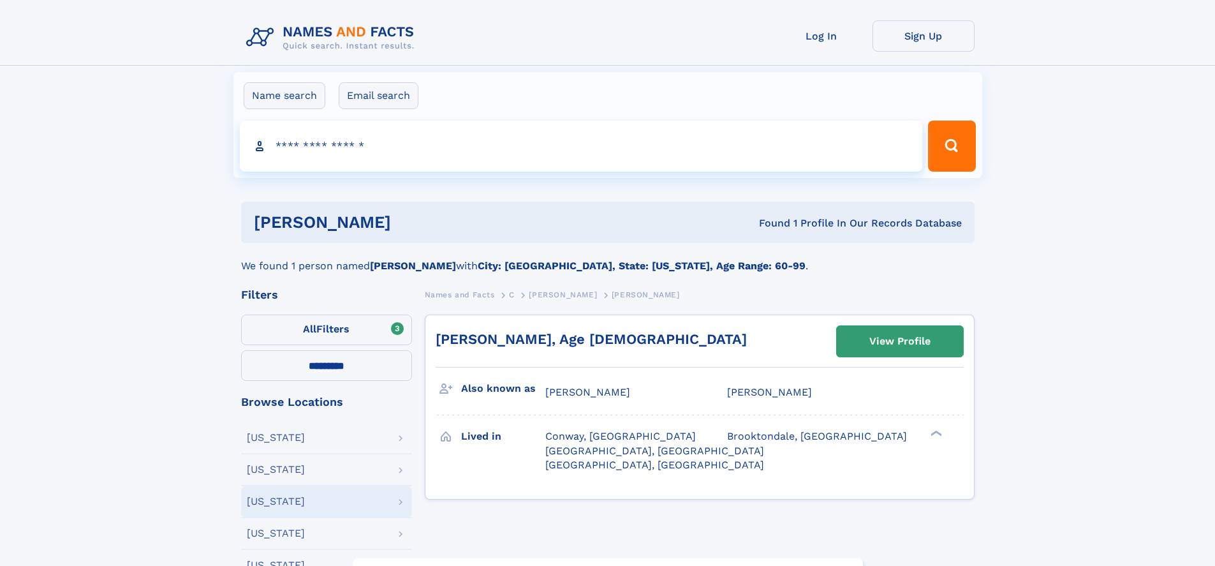 The height and width of the screenshot is (566, 1215). What do you see at coordinates (327, 402) in the screenshot?
I see `div: Browse Locations` at bounding box center [327, 402].